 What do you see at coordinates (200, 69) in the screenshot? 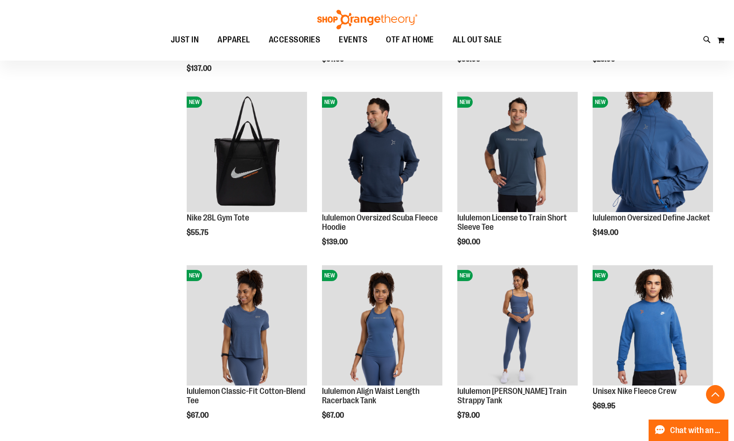
I see `span: $137.00` at bounding box center [200, 69].